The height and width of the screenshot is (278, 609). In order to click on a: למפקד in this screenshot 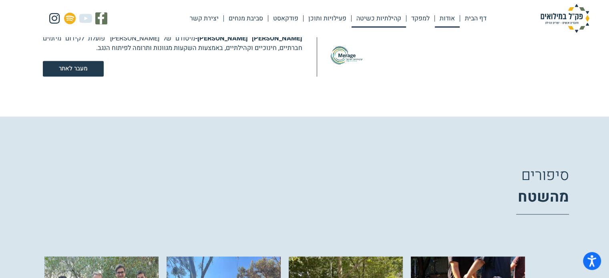, I will do `click(420, 18)`.